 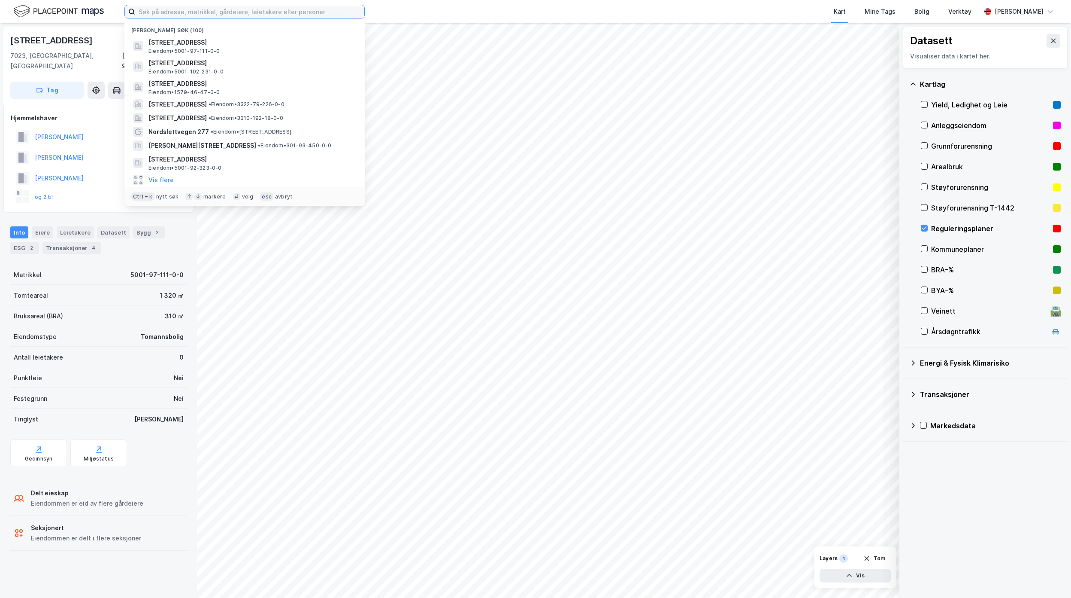 I want to click on span: Nordslettvegen 277, so click(x=179, y=132).